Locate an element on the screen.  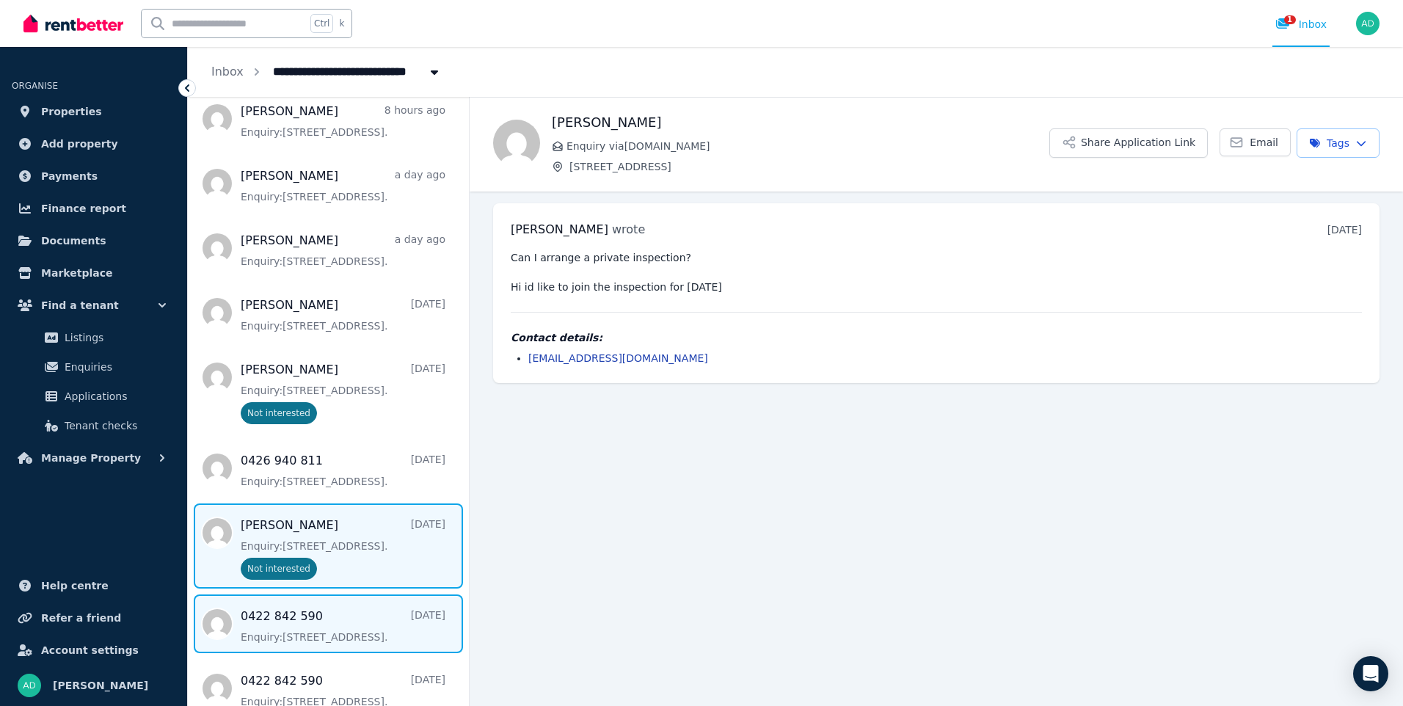
span: Refer a friend is located at coordinates (81, 618).